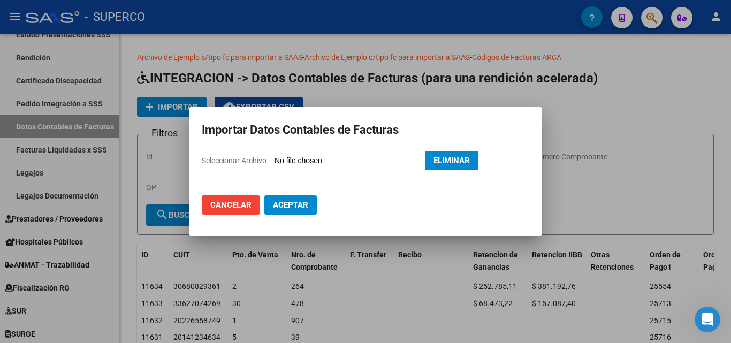  Describe the element at coordinates (366, 130) in the screenshot. I see `h2: Importar Datos Contables de Facturas` at that location.